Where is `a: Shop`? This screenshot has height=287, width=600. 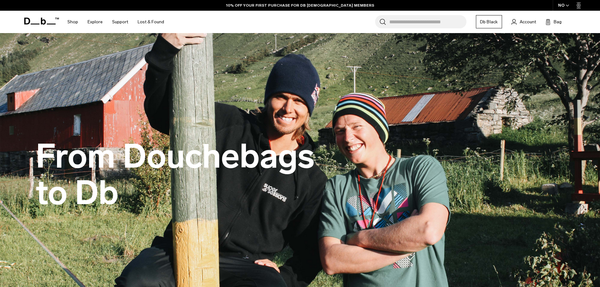 a: Shop is located at coordinates (73, 22).